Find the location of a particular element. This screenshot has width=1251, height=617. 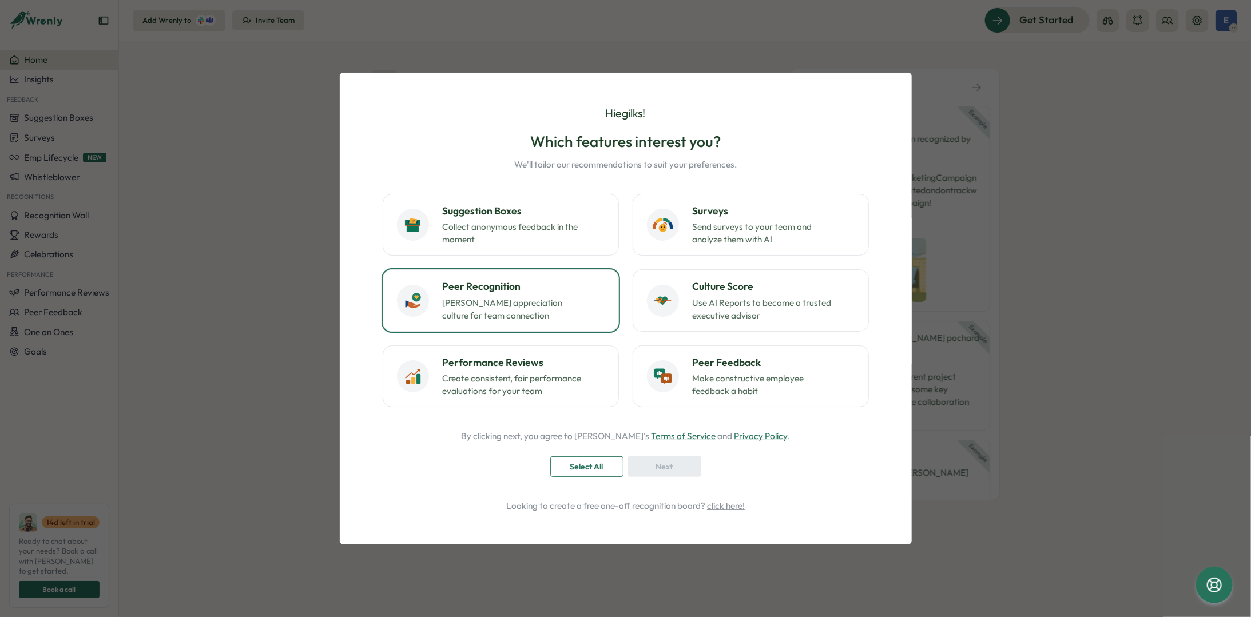

h3: Culture Score is located at coordinates (774, 287).